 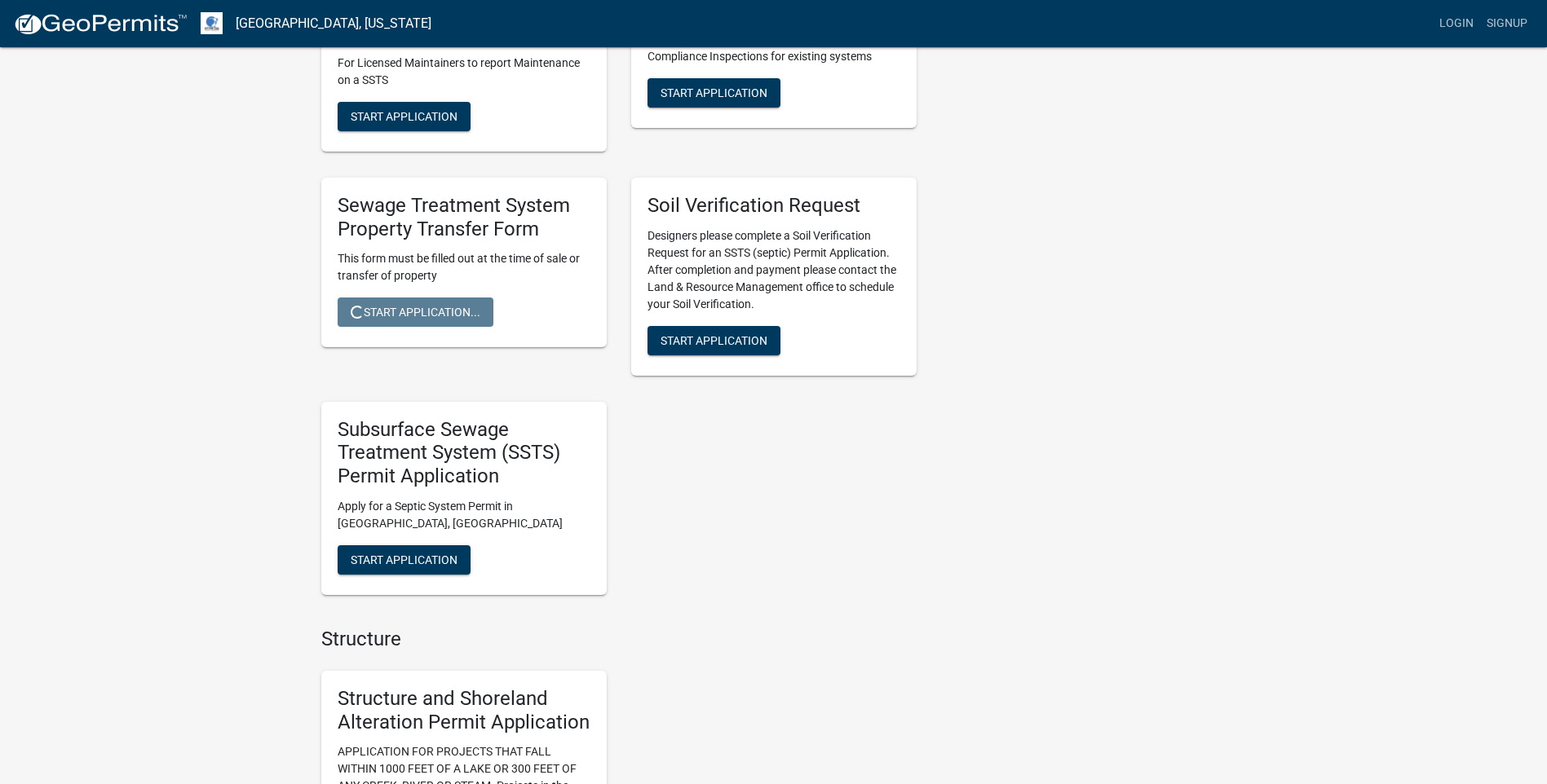 What do you see at coordinates (464, 72) in the screenshot?
I see `p: For Licensed Maintainers to report Maintenance on a SSTS` at bounding box center [464, 72].